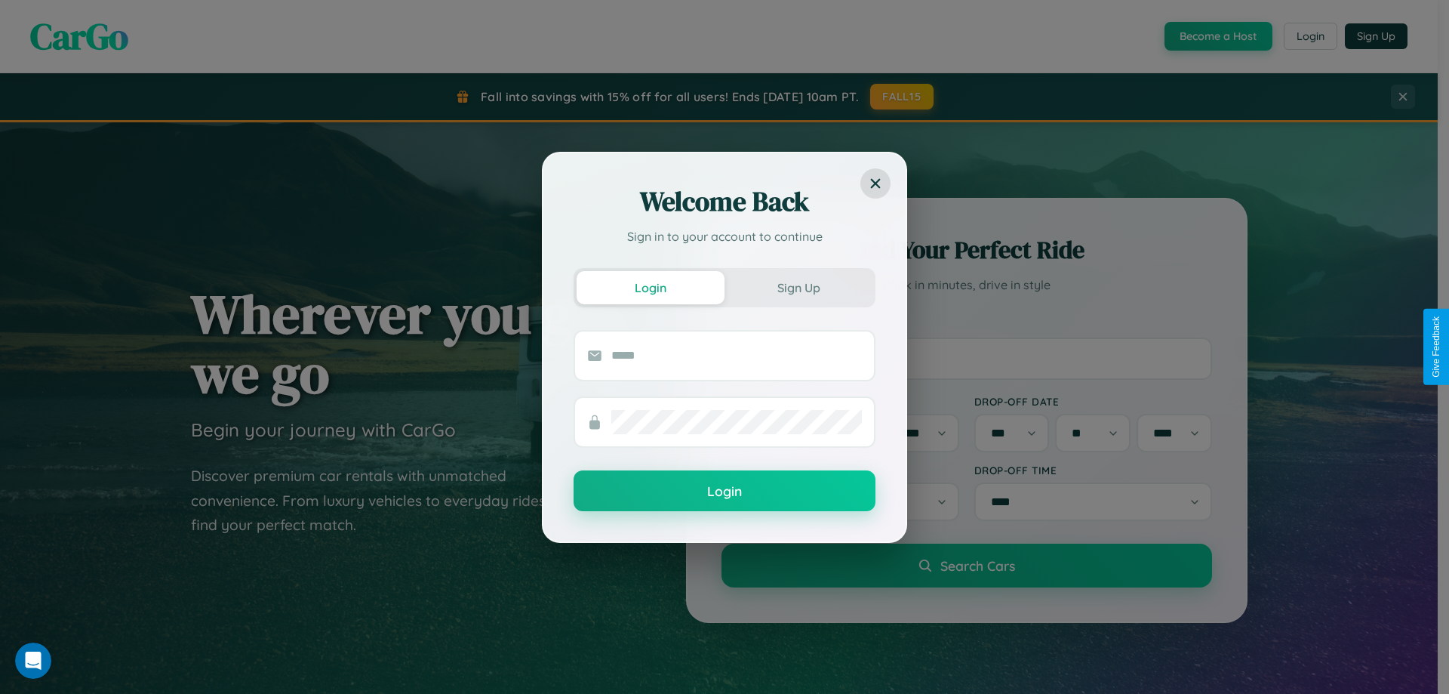 The height and width of the screenshot is (694, 1449). I want to click on h2: Welcome Back, so click(724, 201).